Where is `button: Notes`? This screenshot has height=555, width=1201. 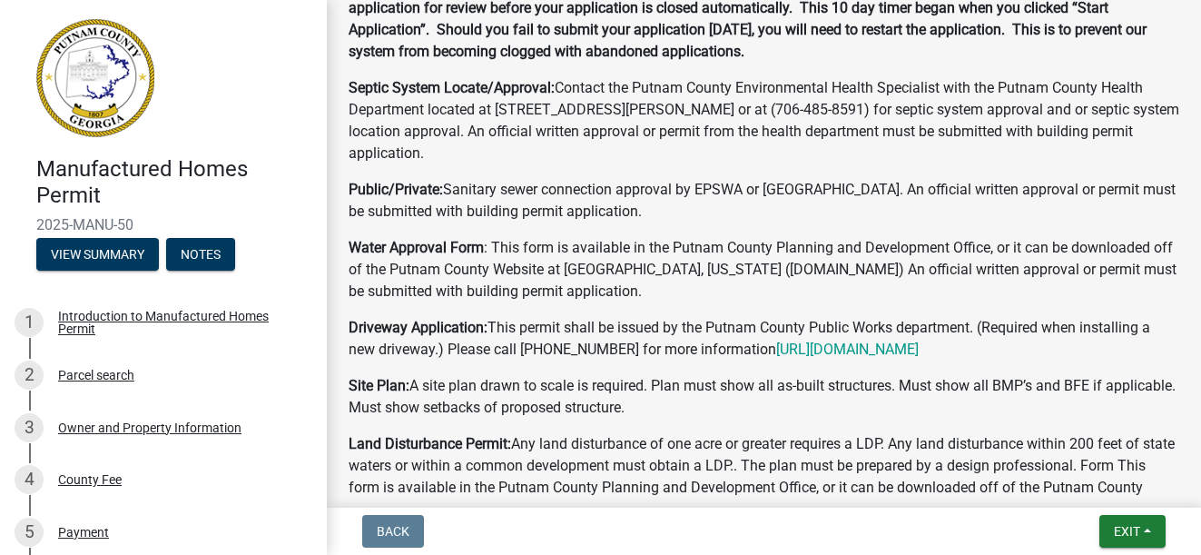 button: Notes is located at coordinates (201, 254).